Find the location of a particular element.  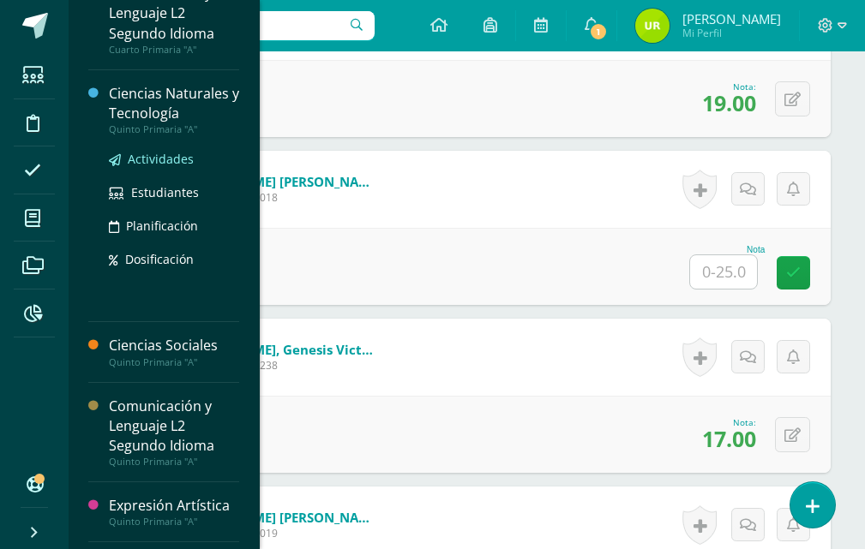

div: Expresión Artística is located at coordinates (174, 506).